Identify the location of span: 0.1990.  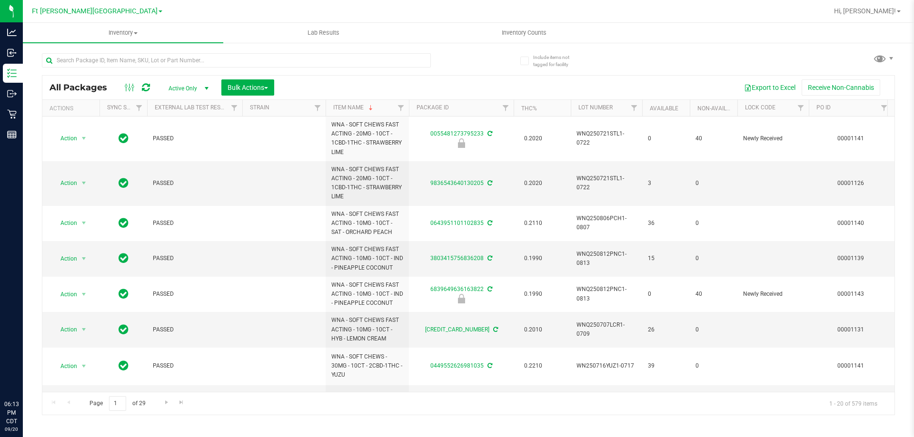
(533, 258).